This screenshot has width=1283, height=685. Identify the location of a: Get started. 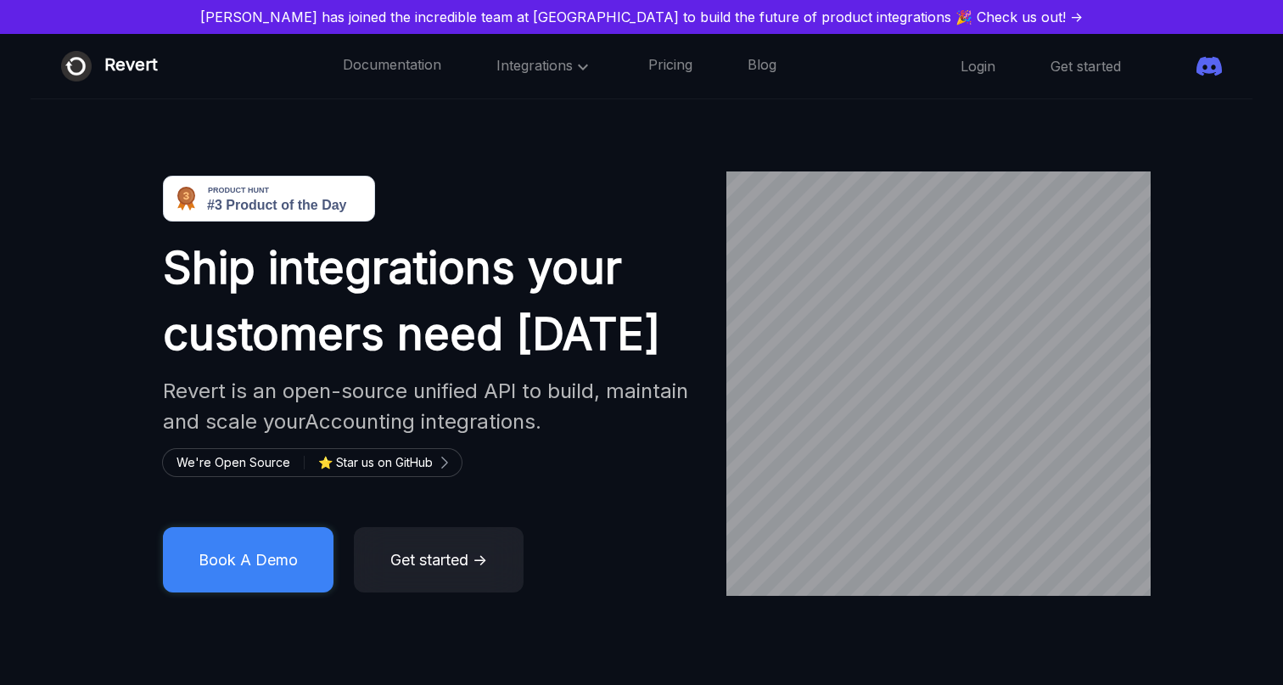
(1085, 66).